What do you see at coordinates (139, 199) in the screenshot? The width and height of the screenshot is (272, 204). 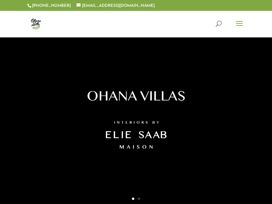 I see `a: 2` at bounding box center [139, 199].